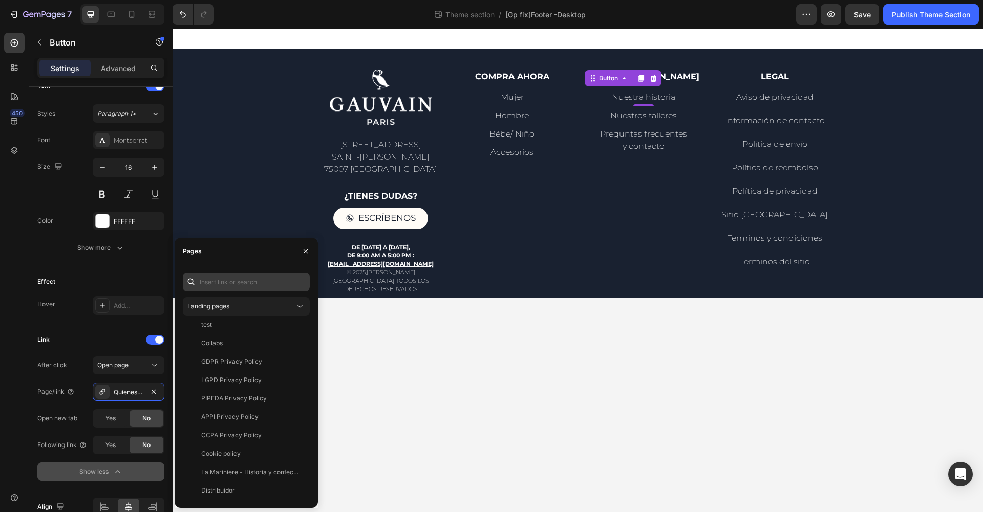 This screenshot has height=512, width=983. I want to click on button: Show more, so click(101, 248).